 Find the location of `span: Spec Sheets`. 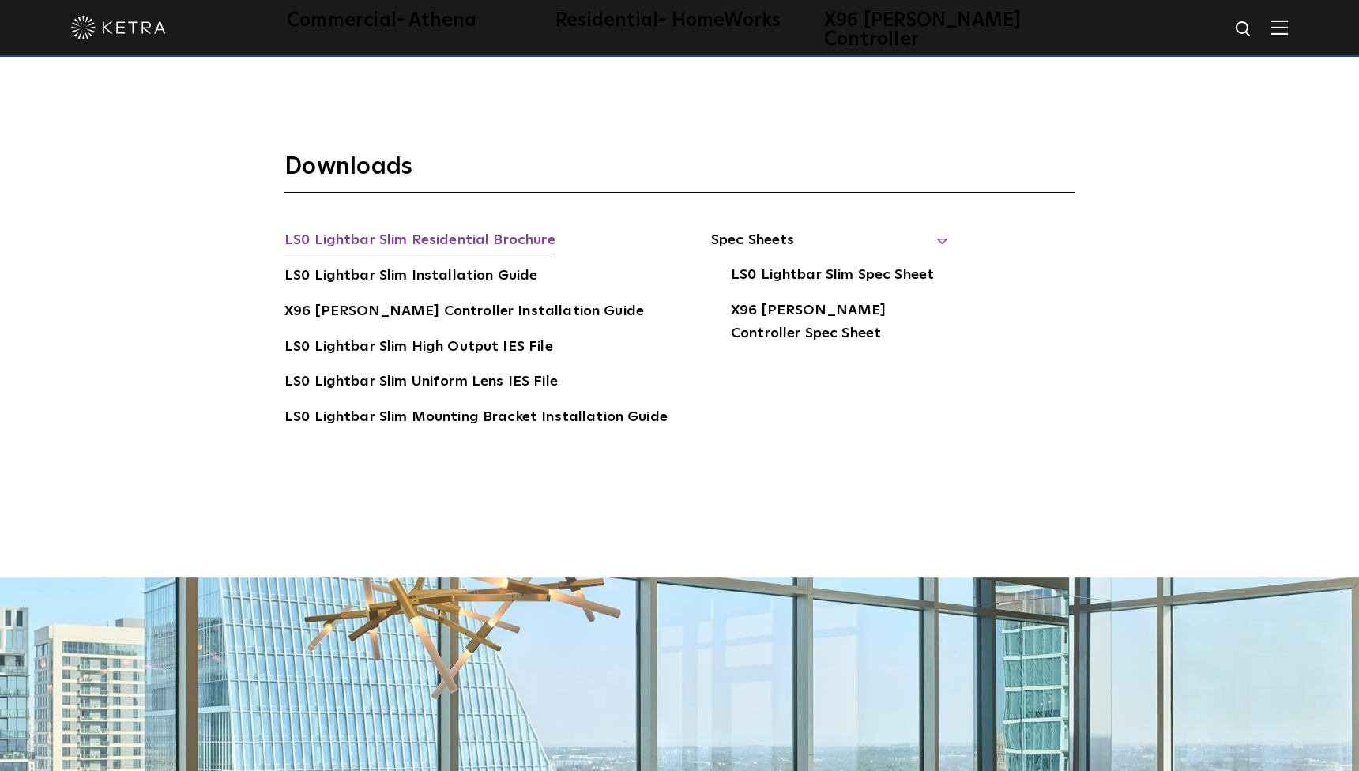

span: Spec Sheets is located at coordinates (830, 247).